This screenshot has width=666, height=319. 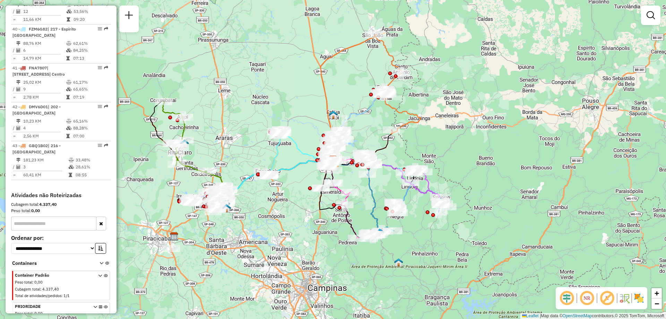 What do you see at coordinates (624, 298) in the screenshot?
I see `img: Fluxo de ruas` at bounding box center [624, 298].